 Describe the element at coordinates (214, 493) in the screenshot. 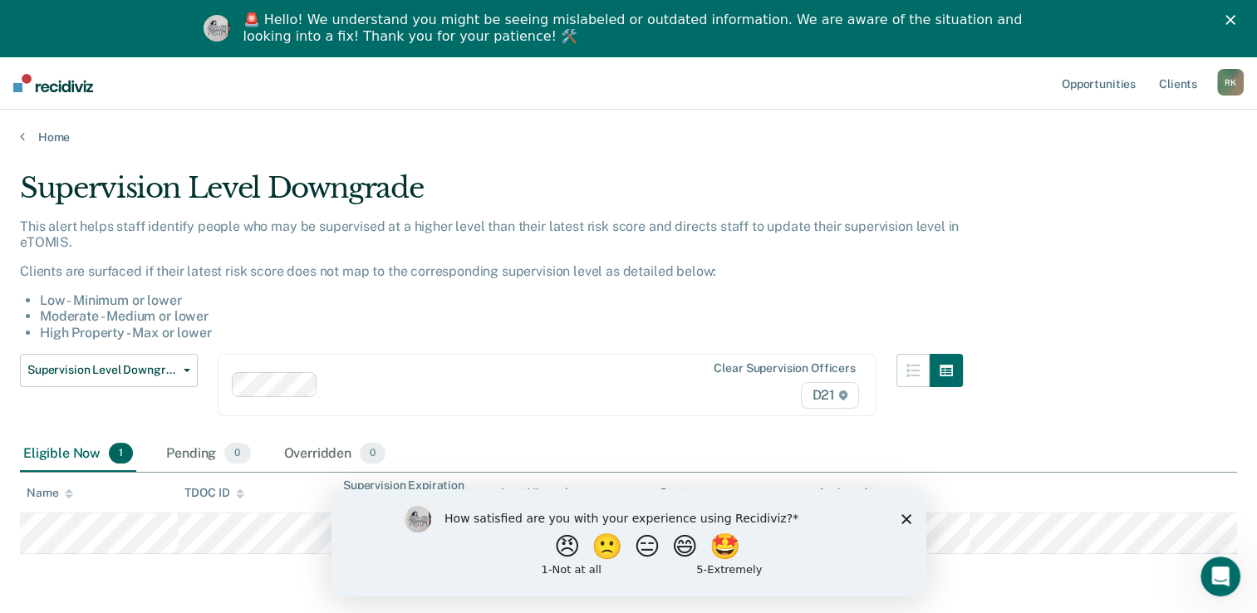

I see `div: TDOC ID` at that location.